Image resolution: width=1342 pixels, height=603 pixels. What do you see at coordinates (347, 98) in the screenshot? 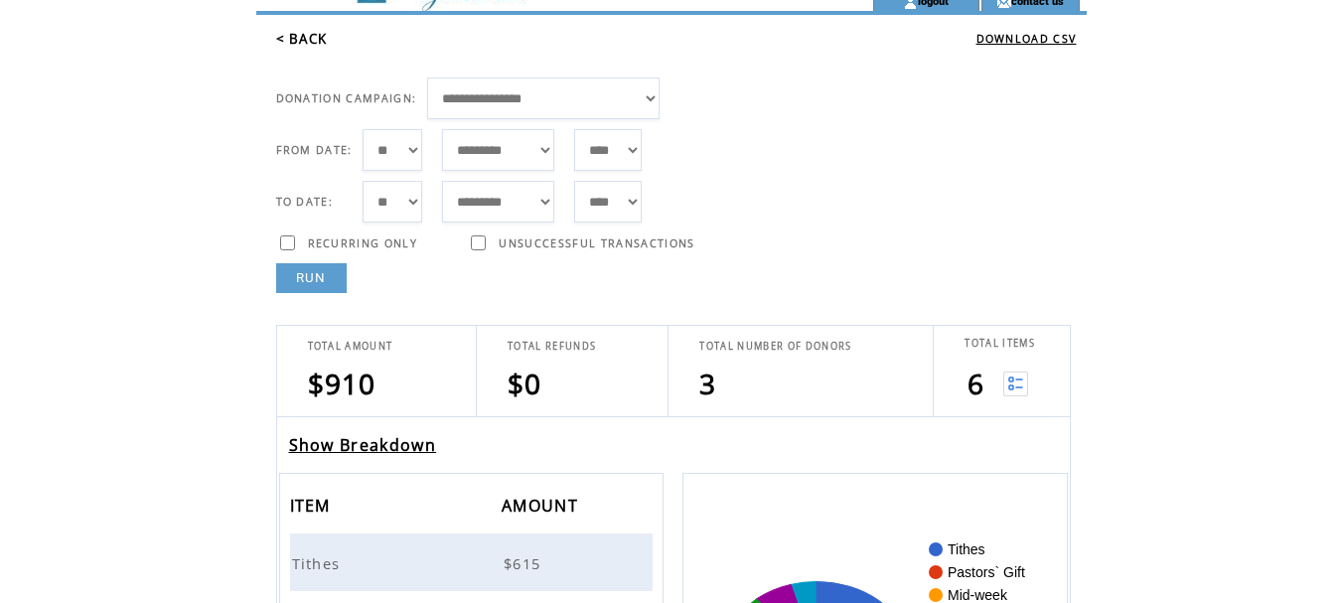
I see `span: DONATION CAMPAIGN:` at bounding box center [347, 98].